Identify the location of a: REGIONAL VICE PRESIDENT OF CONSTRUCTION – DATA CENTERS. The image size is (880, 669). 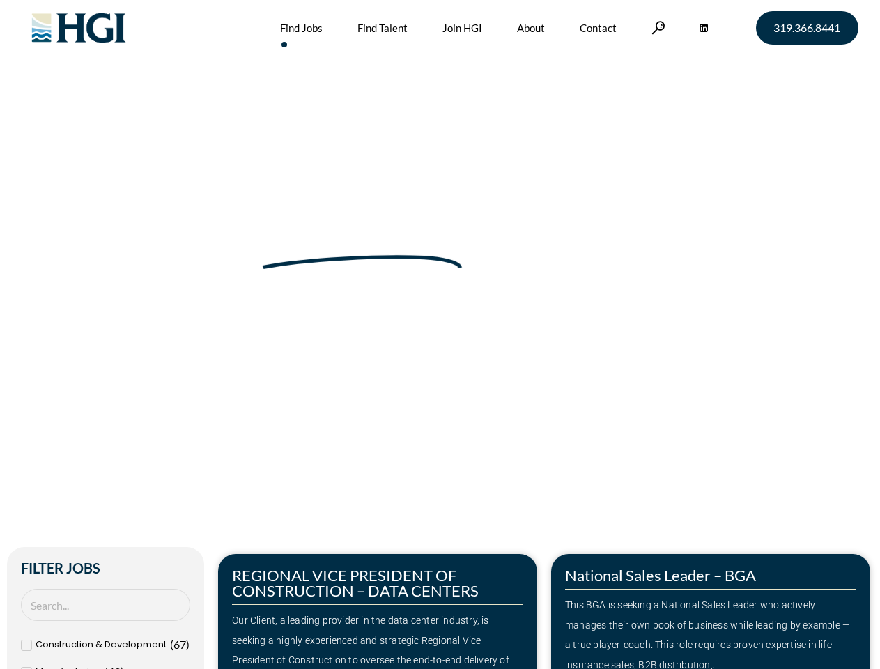
(355, 582).